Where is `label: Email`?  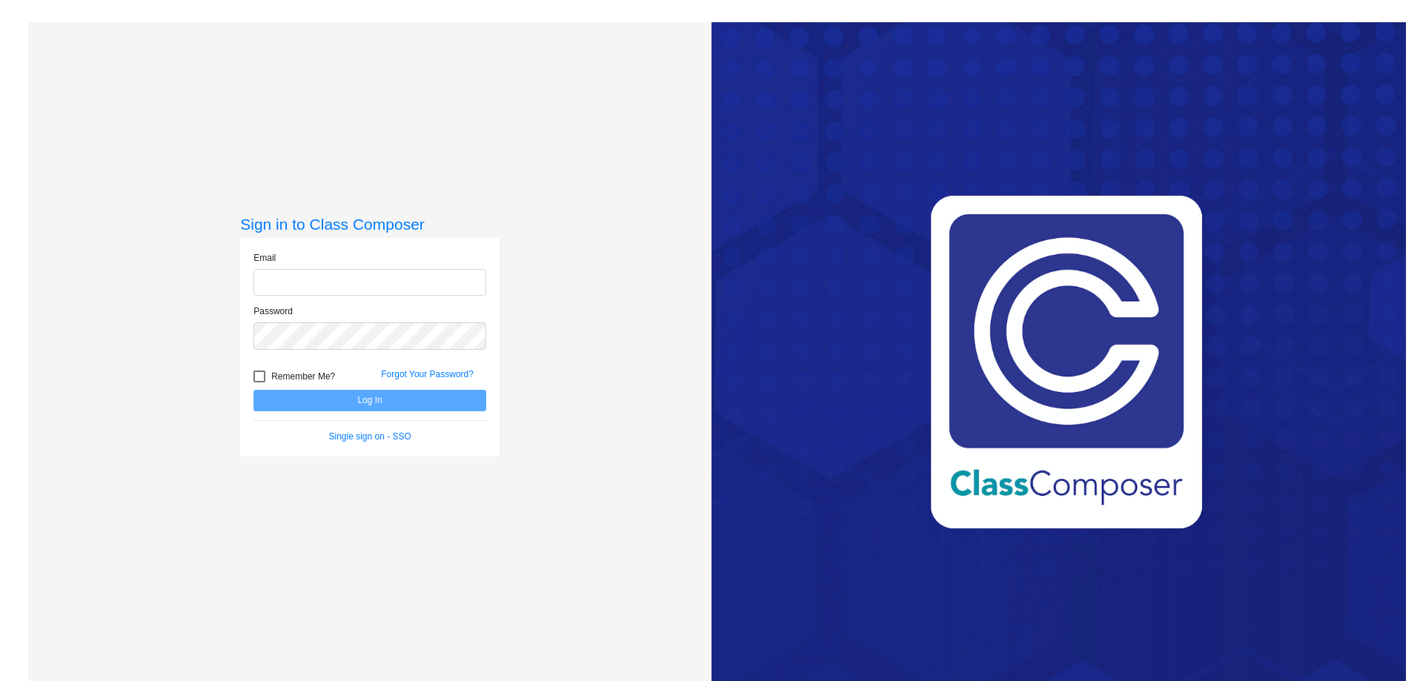
label: Email is located at coordinates (265, 258).